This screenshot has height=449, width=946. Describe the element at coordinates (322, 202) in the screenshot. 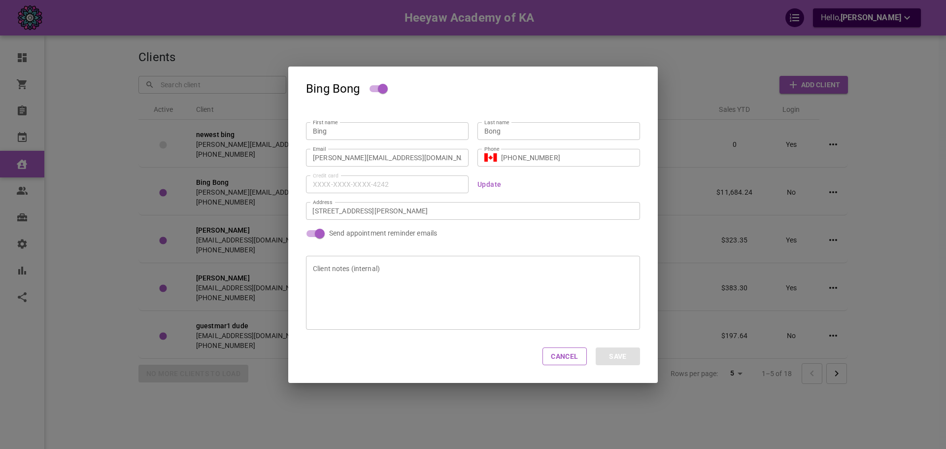

I see `label: Address` at that location.